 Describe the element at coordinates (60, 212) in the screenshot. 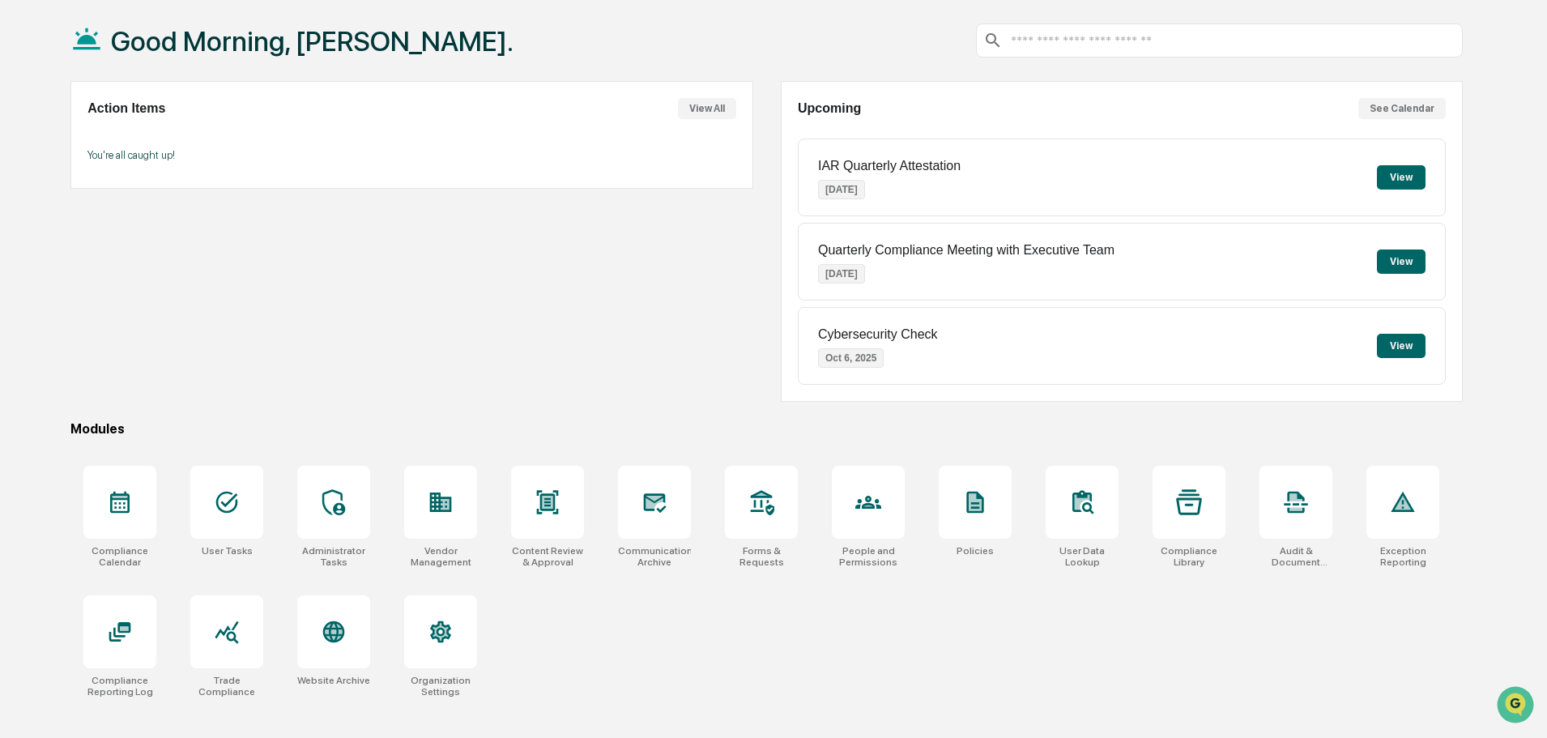

I see `a: 🖐️Preclearance` at that location.